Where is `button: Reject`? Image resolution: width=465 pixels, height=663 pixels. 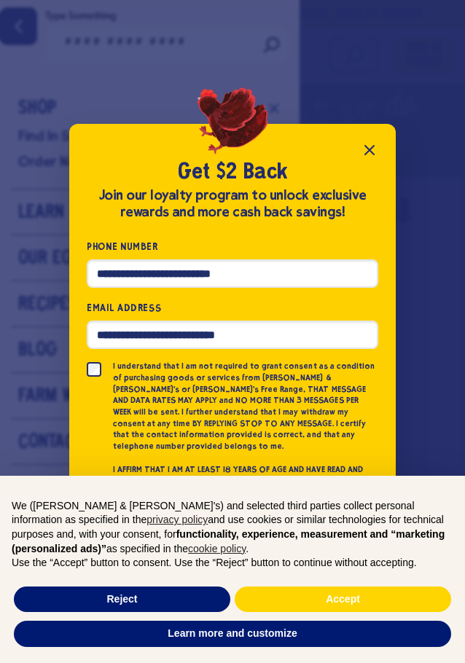
button: Reject is located at coordinates (122, 599).